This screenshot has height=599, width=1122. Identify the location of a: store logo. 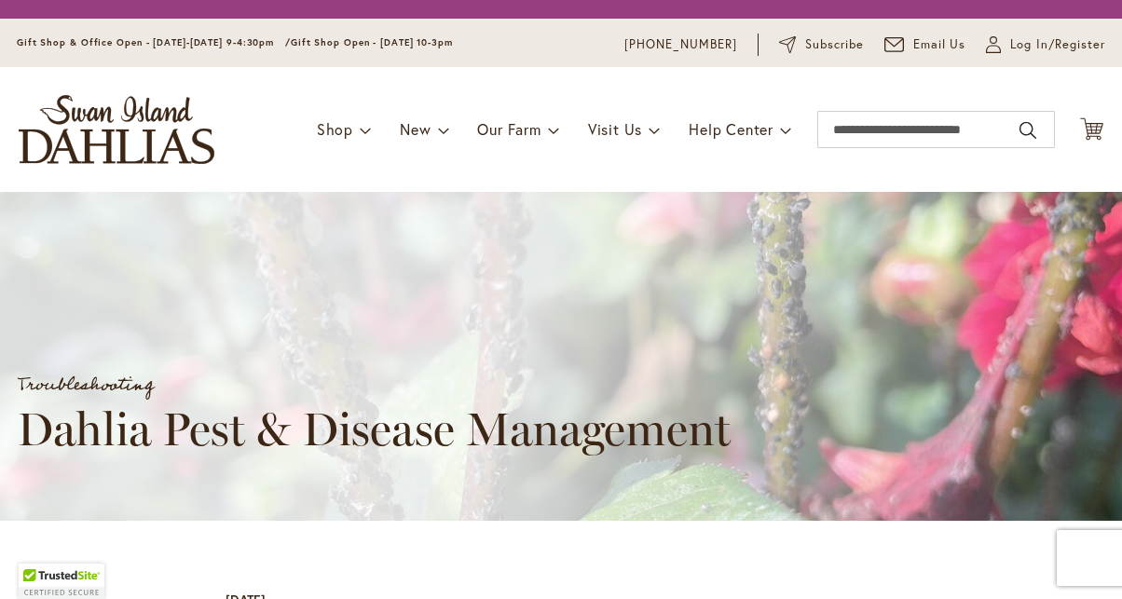
(116, 129).